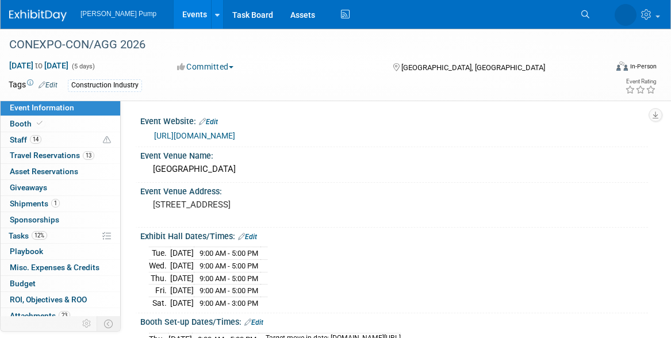 This screenshot has height=338, width=671. What do you see at coordinates (60, 155) in the screenshot?
I see `a: Travel Reservations13` at bounding box center [60, 155].